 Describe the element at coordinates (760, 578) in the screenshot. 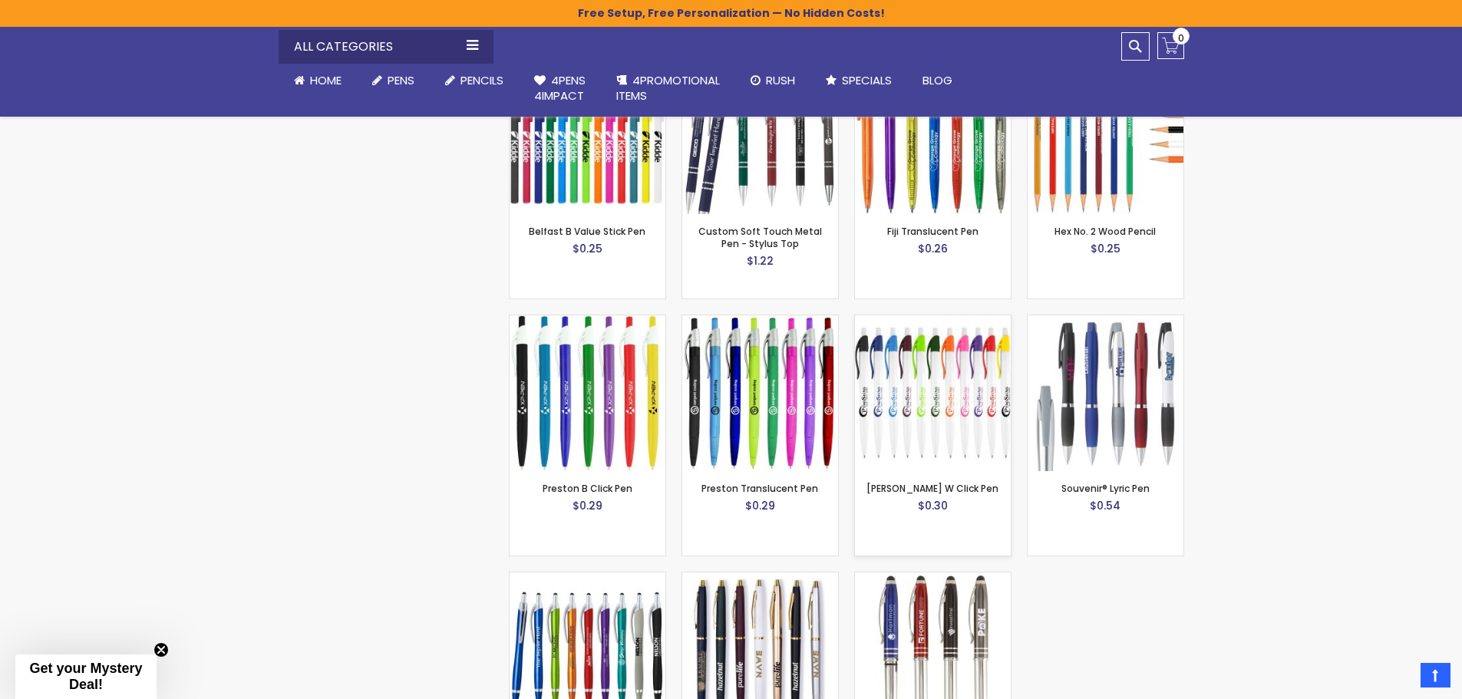

I see `a: Ultra Gold Pen` at that location.